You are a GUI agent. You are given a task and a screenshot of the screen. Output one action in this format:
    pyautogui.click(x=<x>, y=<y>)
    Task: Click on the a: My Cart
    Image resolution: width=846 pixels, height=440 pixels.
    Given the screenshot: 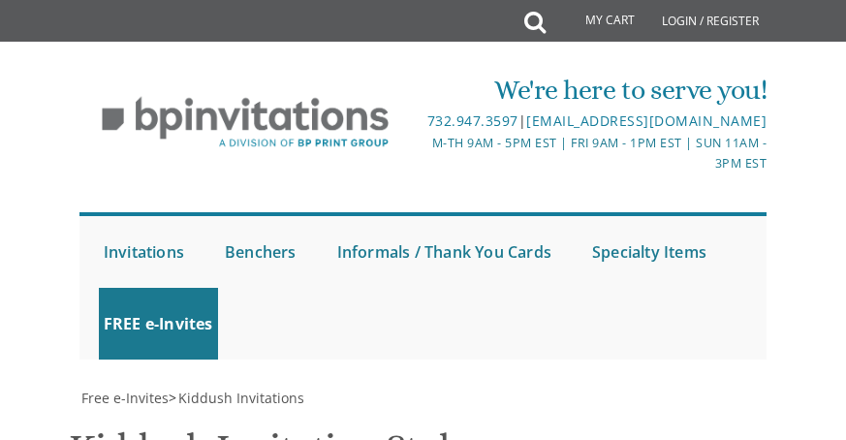 What is the action you would take?
    pyautogui.click(x=596, y=21)
    